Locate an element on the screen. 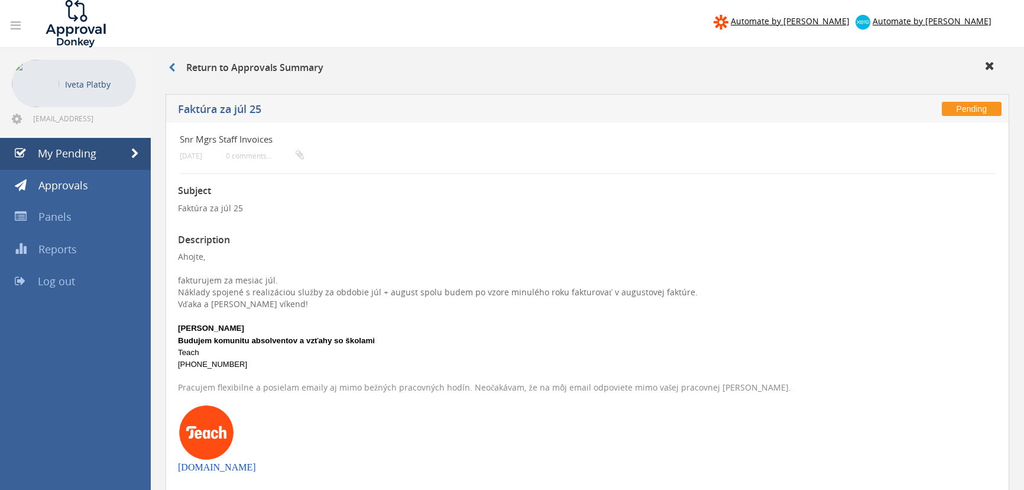  span: Log out is located at coordinates (56, 281).